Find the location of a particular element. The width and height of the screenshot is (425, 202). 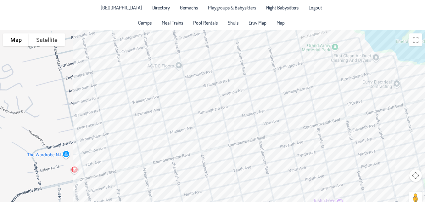

span: Directory is located at coordinates (161, 8).